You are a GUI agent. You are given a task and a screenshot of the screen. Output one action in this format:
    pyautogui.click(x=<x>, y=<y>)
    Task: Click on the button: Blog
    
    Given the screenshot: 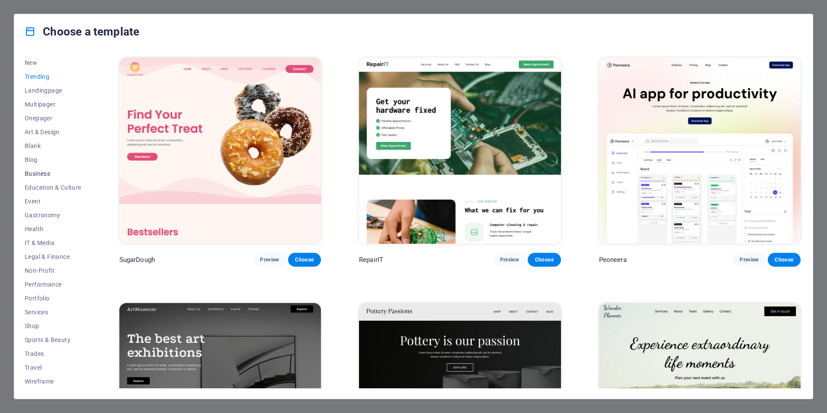 What is the action you would take?
    pyautogui.click(x=53, y=160)
    